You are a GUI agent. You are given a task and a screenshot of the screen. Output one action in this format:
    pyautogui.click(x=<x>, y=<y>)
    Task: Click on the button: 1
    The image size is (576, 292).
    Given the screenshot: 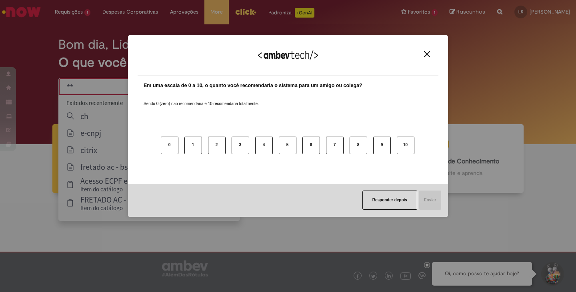 What is the action you would take?
    pyautogui.click(x=193, y=146)
    